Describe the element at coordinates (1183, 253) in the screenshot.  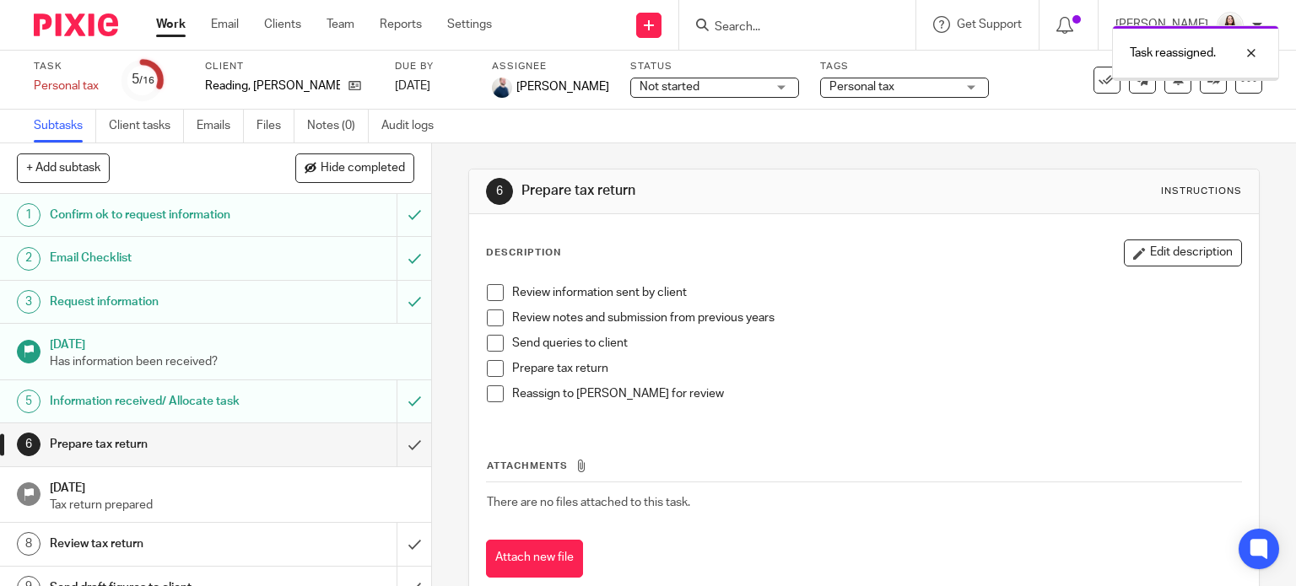
I see `button: Edit description` at that location.